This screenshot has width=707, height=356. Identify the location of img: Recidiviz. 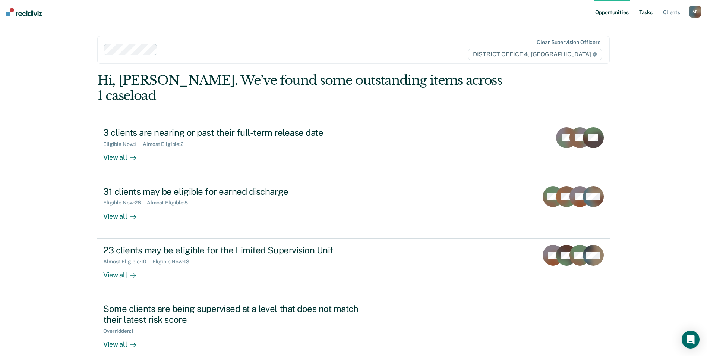
(24, 12).